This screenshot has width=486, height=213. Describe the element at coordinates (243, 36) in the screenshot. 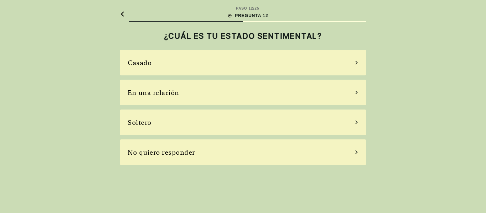

I see `h2: ¿CUÁL ES TU ESTADO SENTIMENTAL?` at that location.